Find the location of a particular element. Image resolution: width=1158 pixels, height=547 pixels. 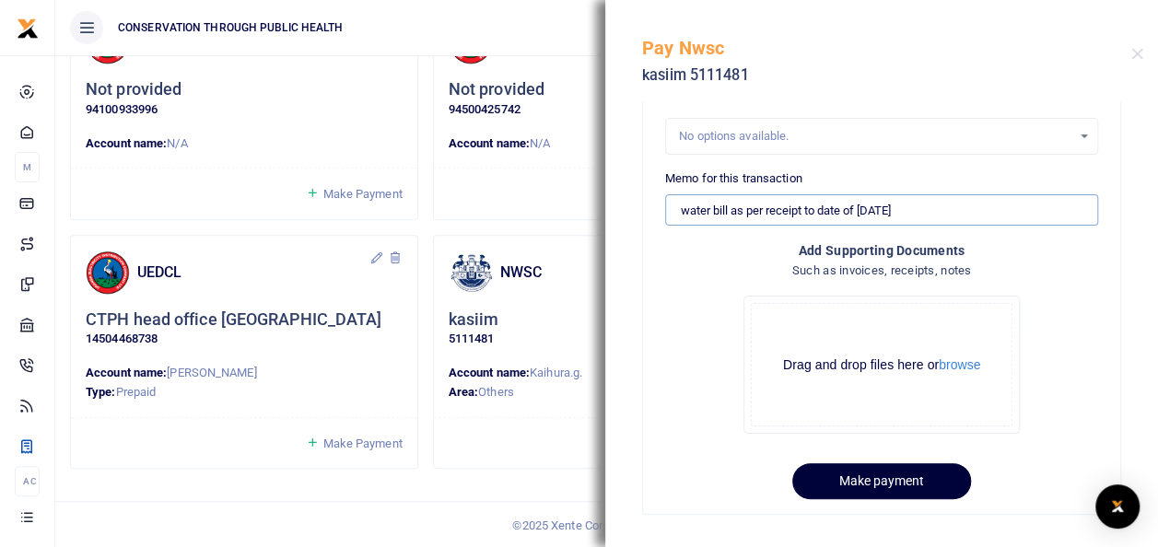

span: Others is located at coordinates (496, 392).